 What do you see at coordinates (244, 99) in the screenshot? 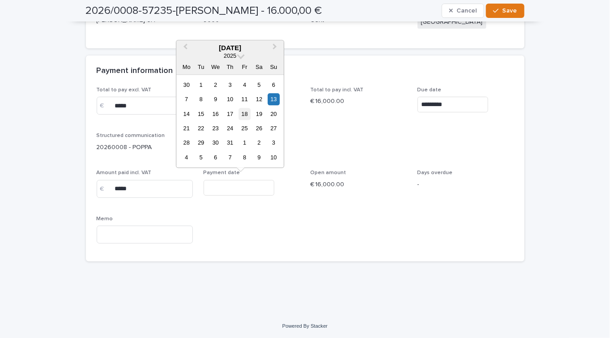
I see `div: Choose Friday, 11 July 2025` at bounding box center [244, 99].